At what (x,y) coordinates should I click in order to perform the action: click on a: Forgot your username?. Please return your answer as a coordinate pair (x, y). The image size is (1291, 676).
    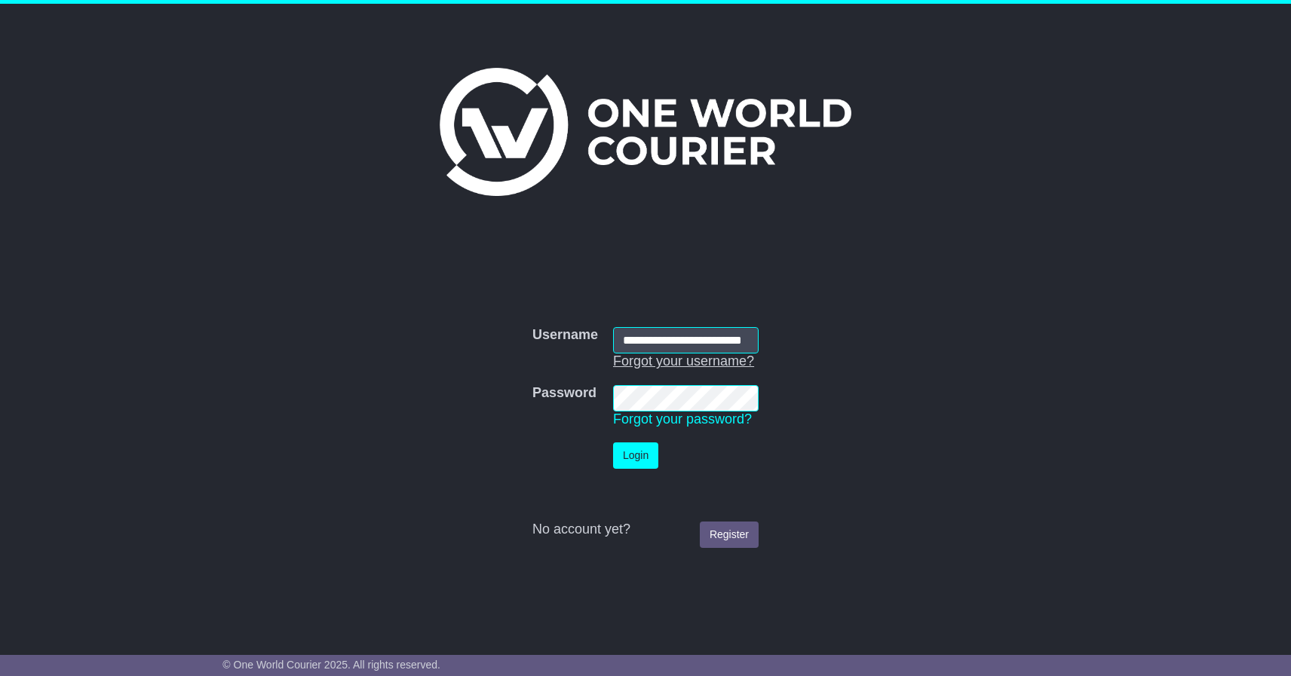
    Looking at the image, I should click on (683, 361).